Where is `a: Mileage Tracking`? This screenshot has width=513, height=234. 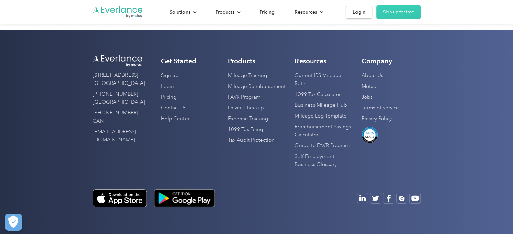
a: Mileage Tracking is located at coordinates (247, 76).